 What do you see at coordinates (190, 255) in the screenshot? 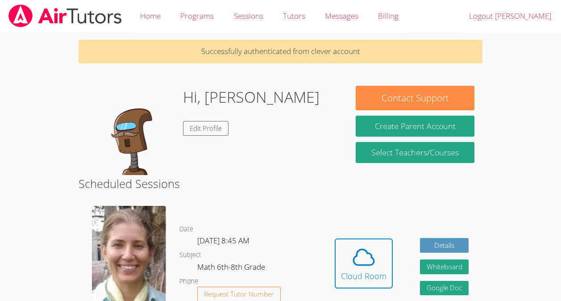
I see `dt: Subject` at bounding box center [190, 255].